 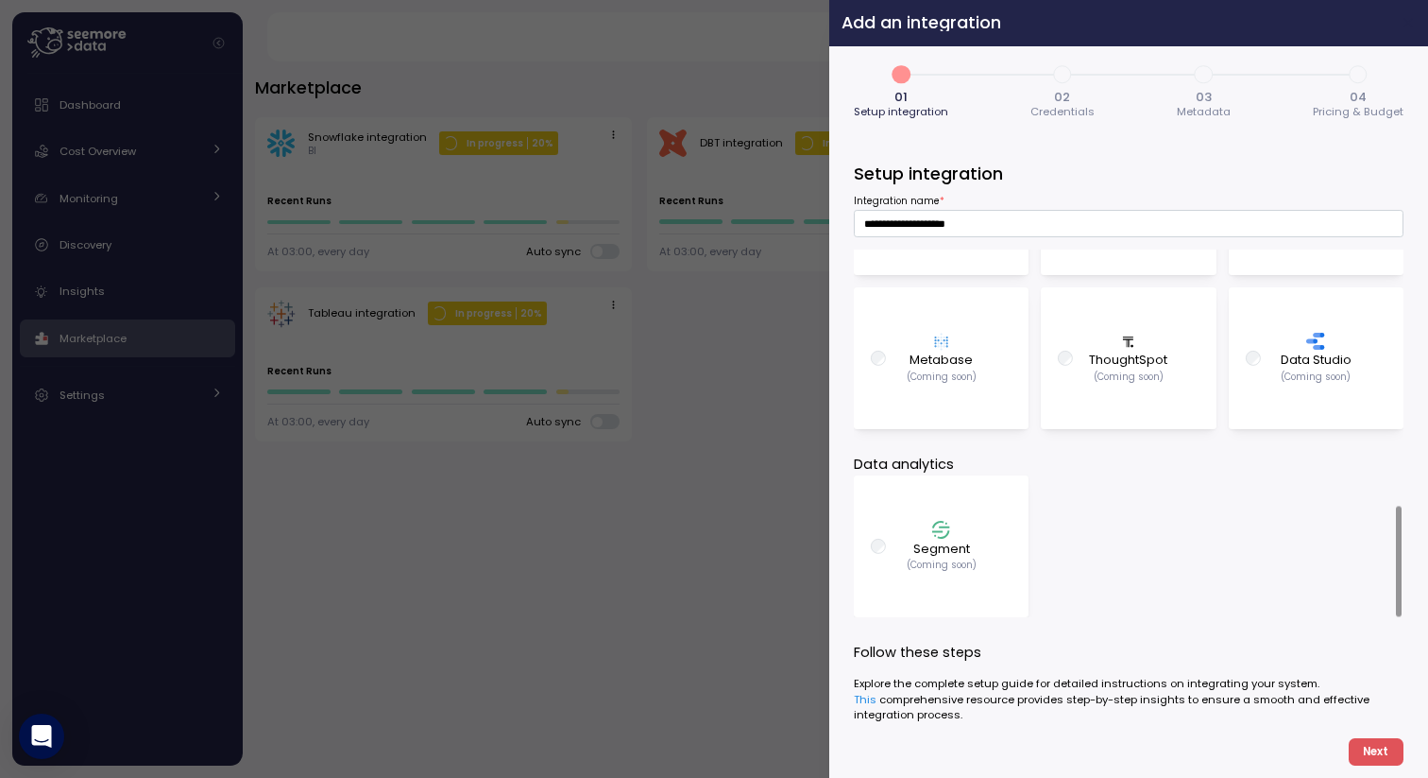 What do you see at coordinates (901, 75) in the screenshot?
I see `span: 1` at bounding box center [901, 75].